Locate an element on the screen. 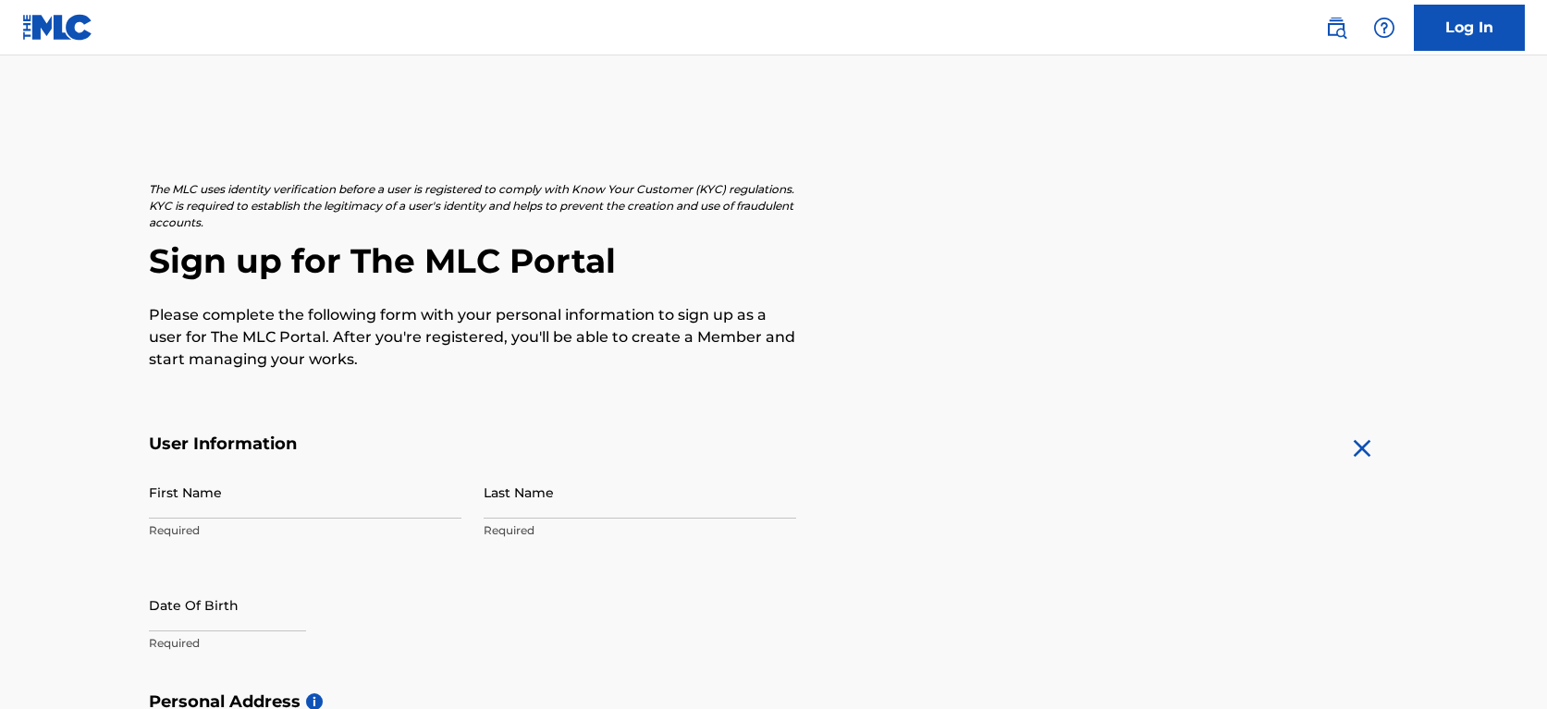  p: The MLC uses identity verification before a user is registered to comply with Know Your Customer ... is located at coordinates (472, 206).